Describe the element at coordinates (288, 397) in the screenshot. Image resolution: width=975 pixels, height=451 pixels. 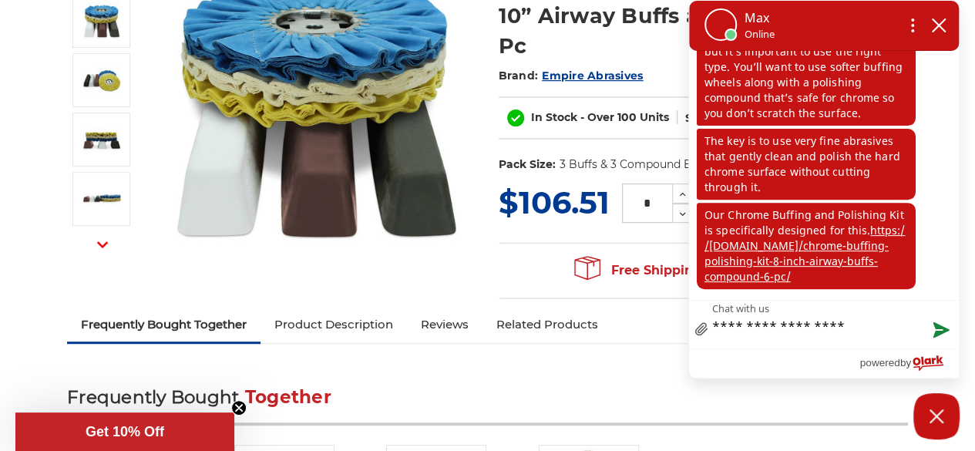
I see `span: Together` at that location.